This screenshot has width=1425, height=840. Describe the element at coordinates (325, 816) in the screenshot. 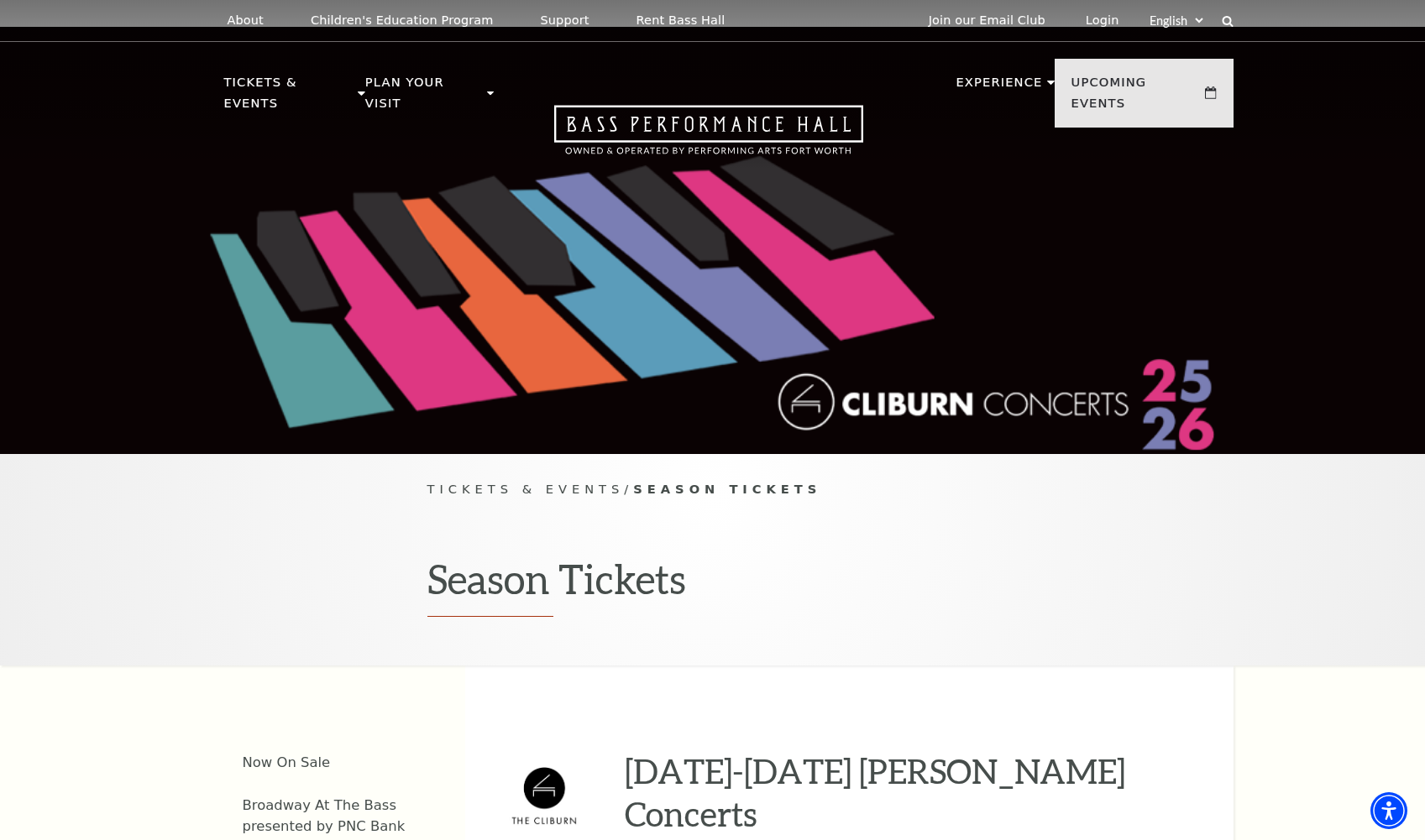

I see `a: Broadway At The Bass presented by PNC Bank` at that location.